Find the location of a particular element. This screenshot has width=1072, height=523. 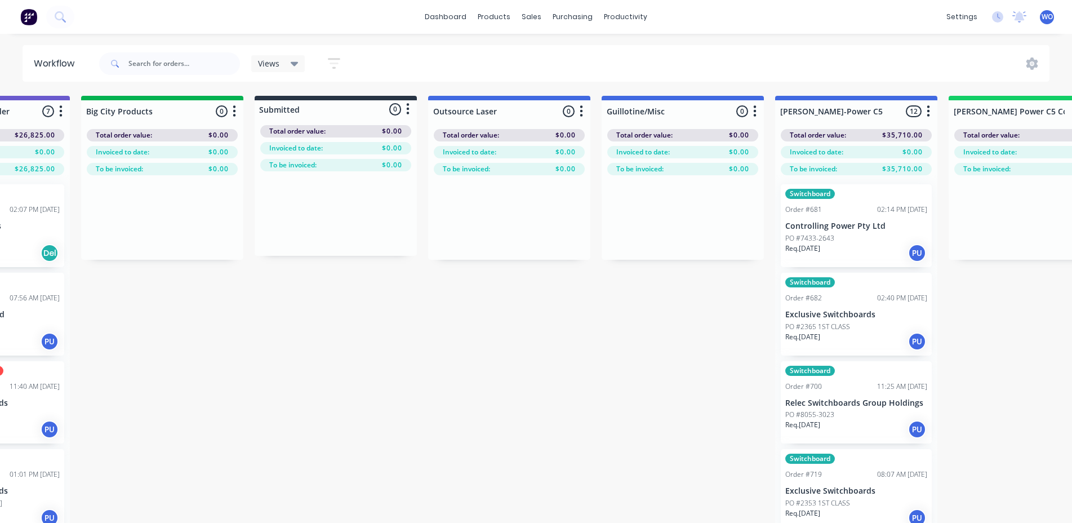

div: productivity is located at coordinates (625, 17).